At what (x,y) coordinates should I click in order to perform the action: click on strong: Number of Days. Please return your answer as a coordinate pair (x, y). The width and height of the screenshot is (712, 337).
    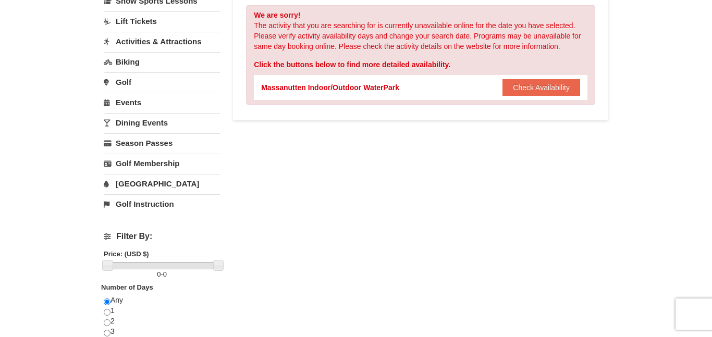
    Looking at the image, I should click on (127, 287).